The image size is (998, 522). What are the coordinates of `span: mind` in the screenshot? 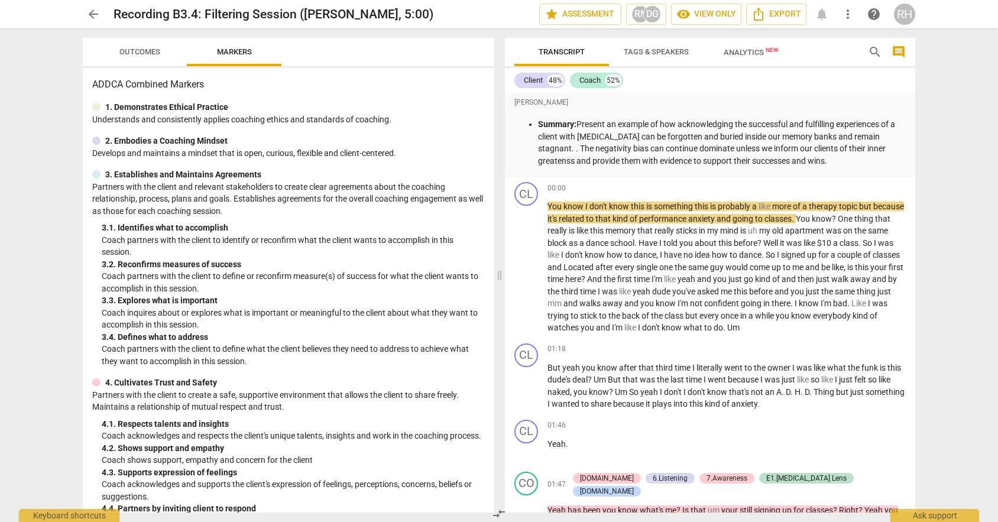 It's located at (730, 231).